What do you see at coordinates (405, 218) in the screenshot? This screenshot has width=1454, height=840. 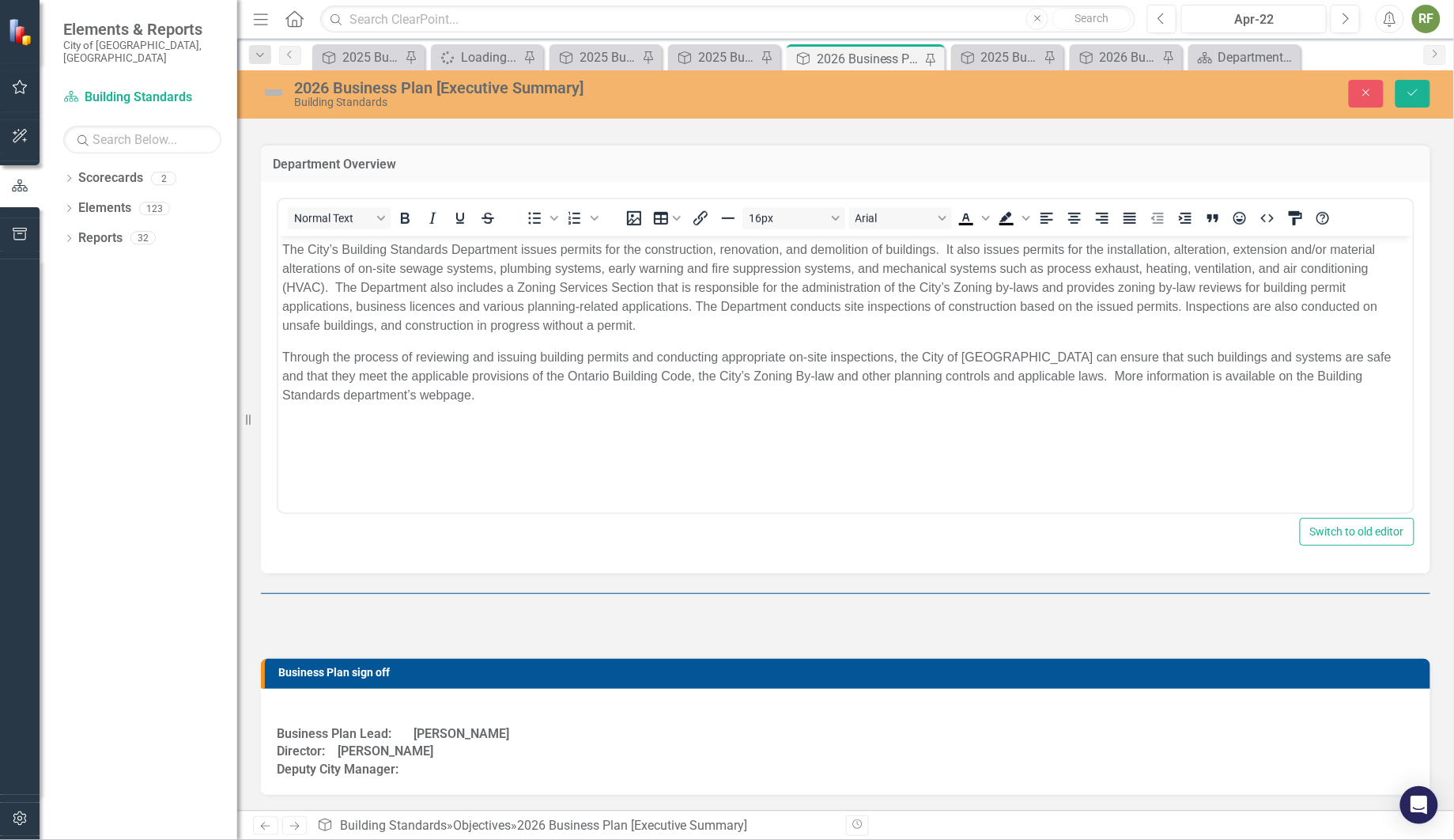 I see `button: Bold` at bounding box center [405, 218].